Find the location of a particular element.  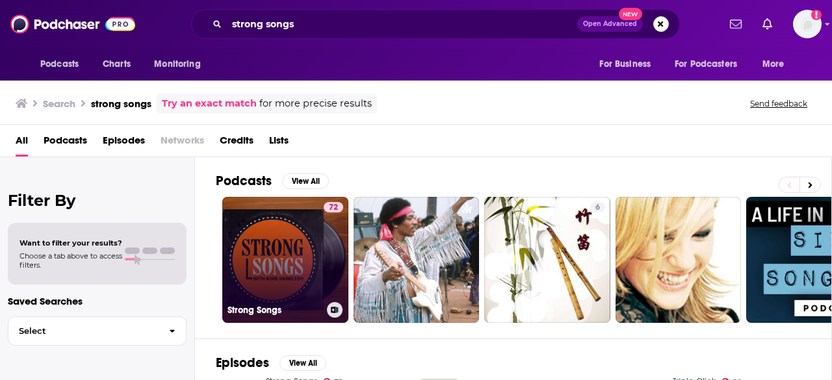

span: All is located at coordinates (21, 143).